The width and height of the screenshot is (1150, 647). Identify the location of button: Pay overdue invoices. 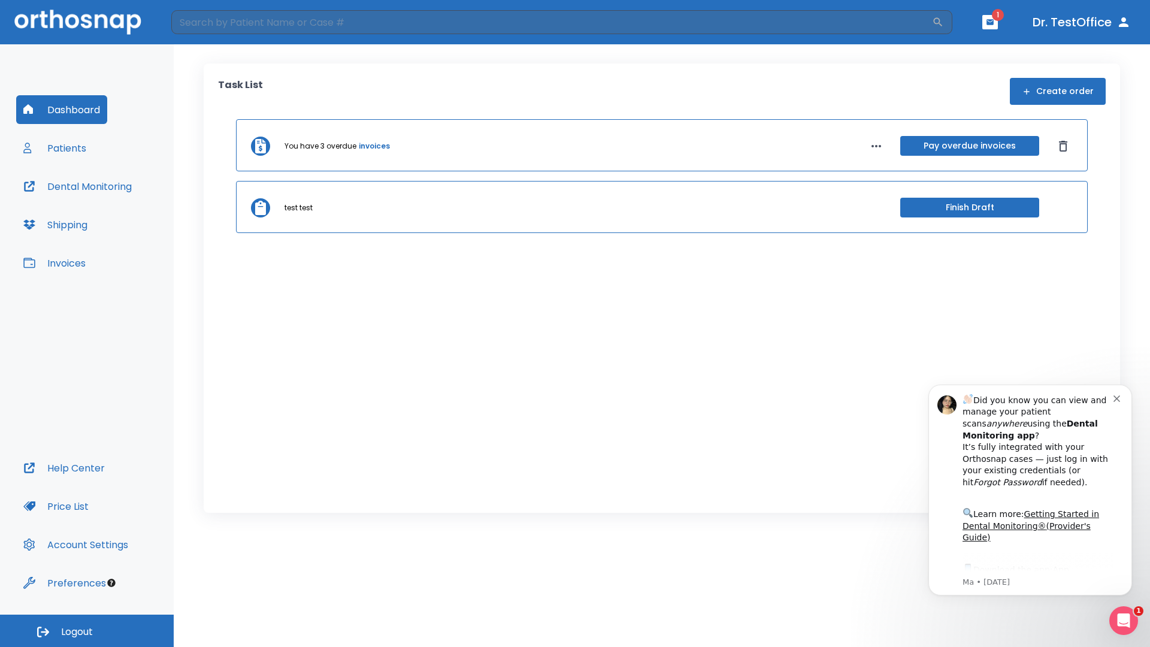
(970, 146).